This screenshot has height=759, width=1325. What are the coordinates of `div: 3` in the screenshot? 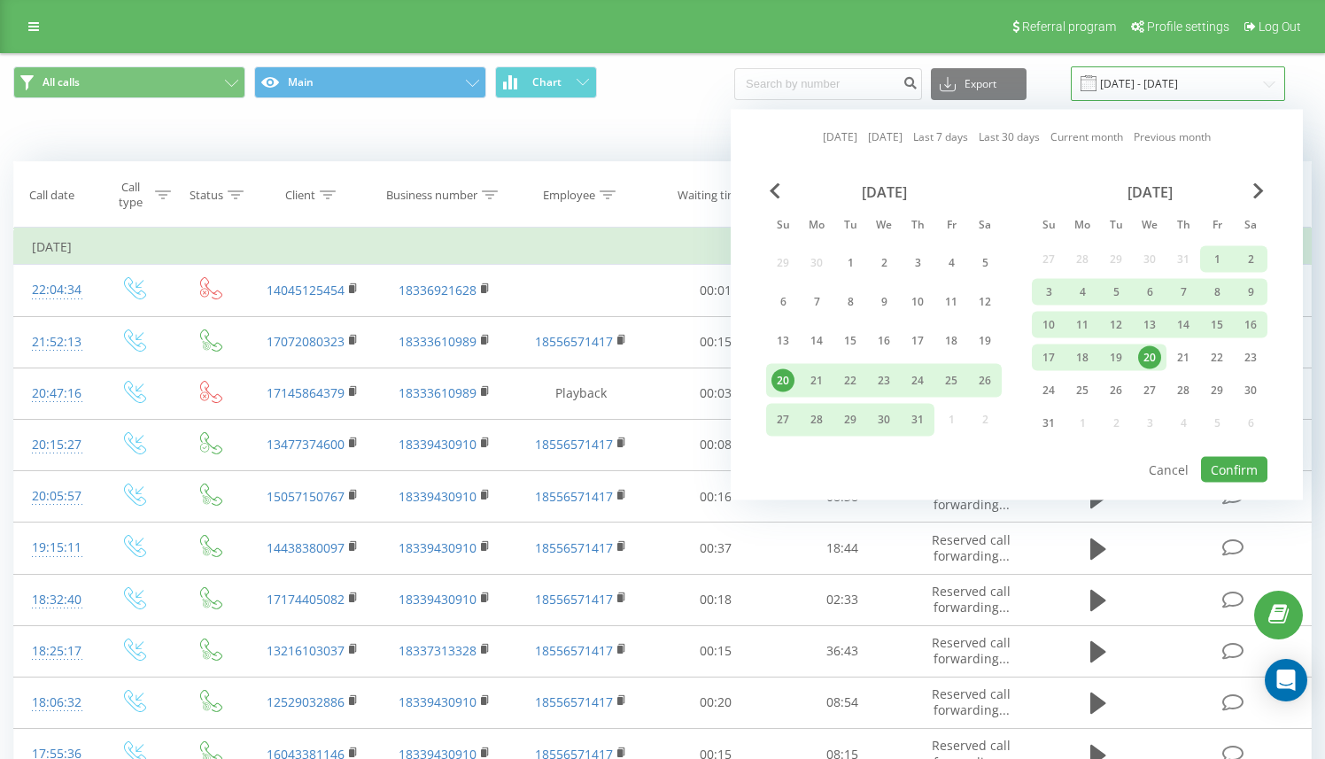 It's located at (918, 262).